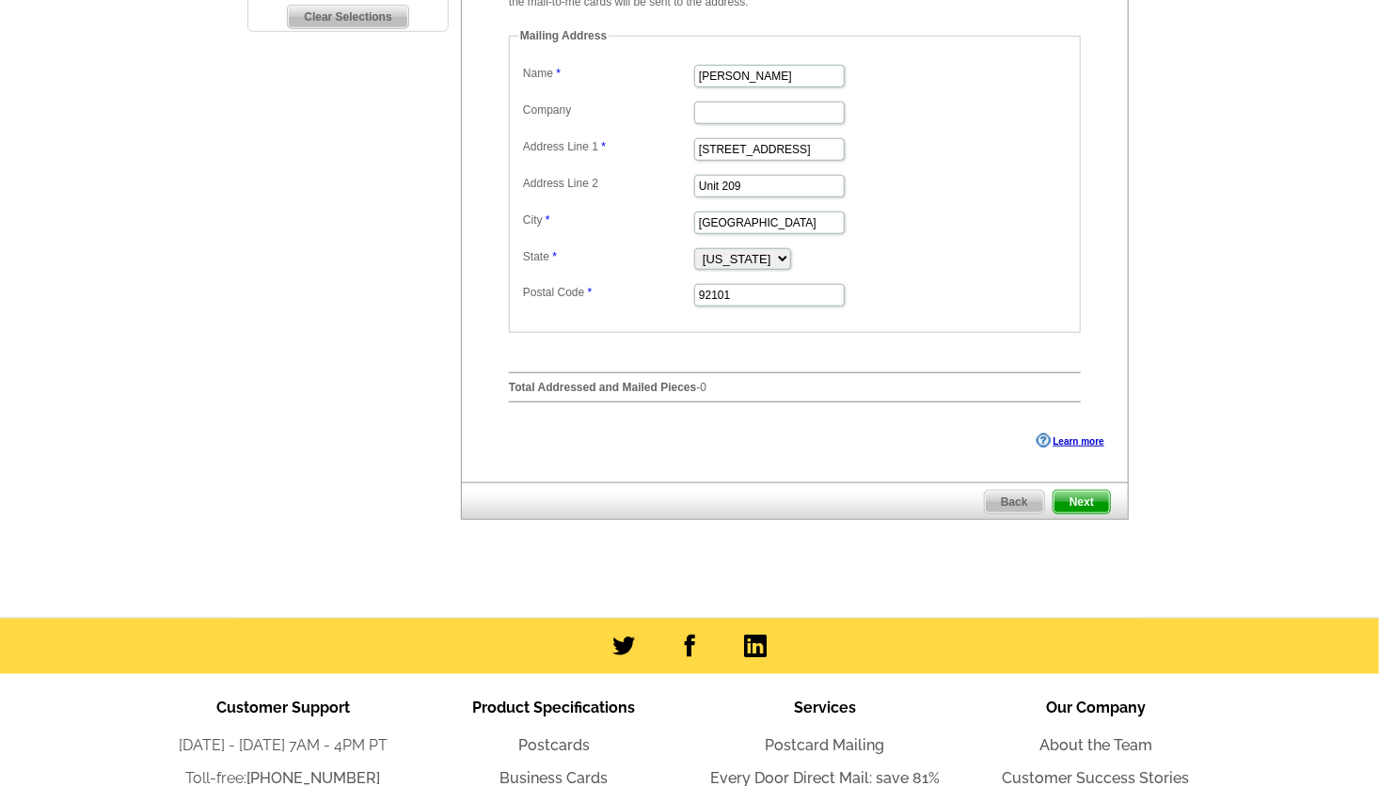 The height and width of the screenshot is (786, 1379). What do you see at coordinates (608, 110) in the screenshot?
I see `label: Company` at bounding box center [608, 110].